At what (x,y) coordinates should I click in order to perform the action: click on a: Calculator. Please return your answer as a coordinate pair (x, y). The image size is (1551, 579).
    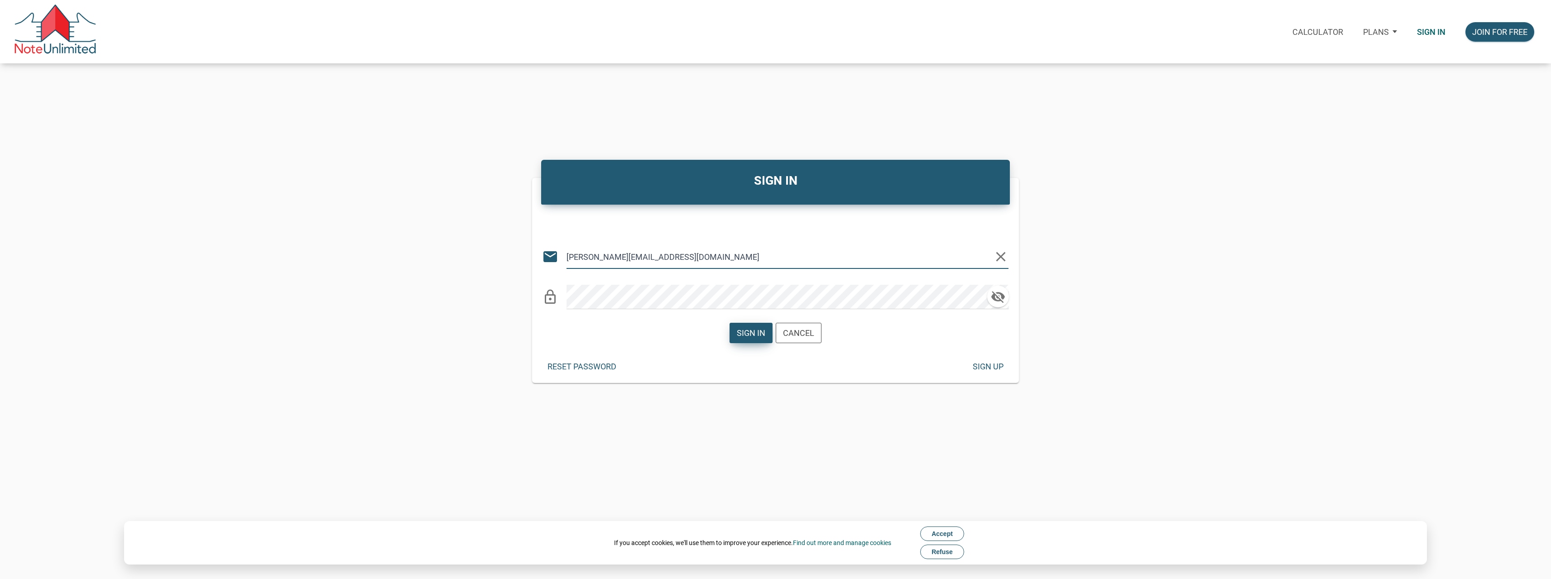
    Looking at the image, I should click on (1318, 32).